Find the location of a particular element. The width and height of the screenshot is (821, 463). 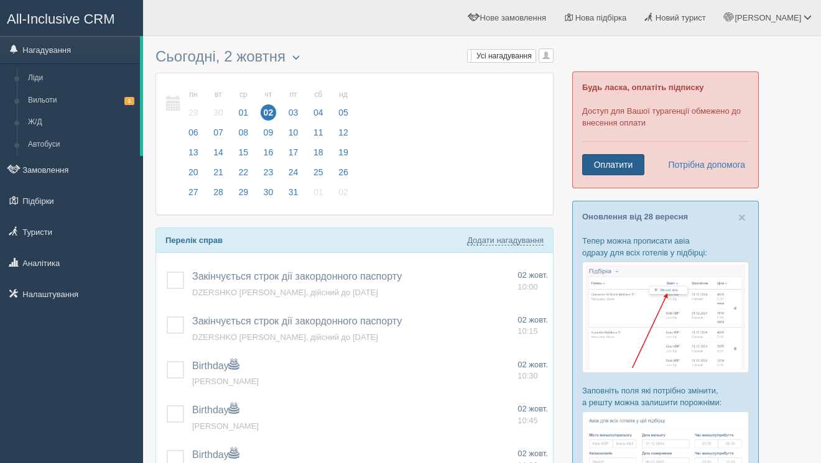

a: Ж/Д is located at coordinates (81, 122).